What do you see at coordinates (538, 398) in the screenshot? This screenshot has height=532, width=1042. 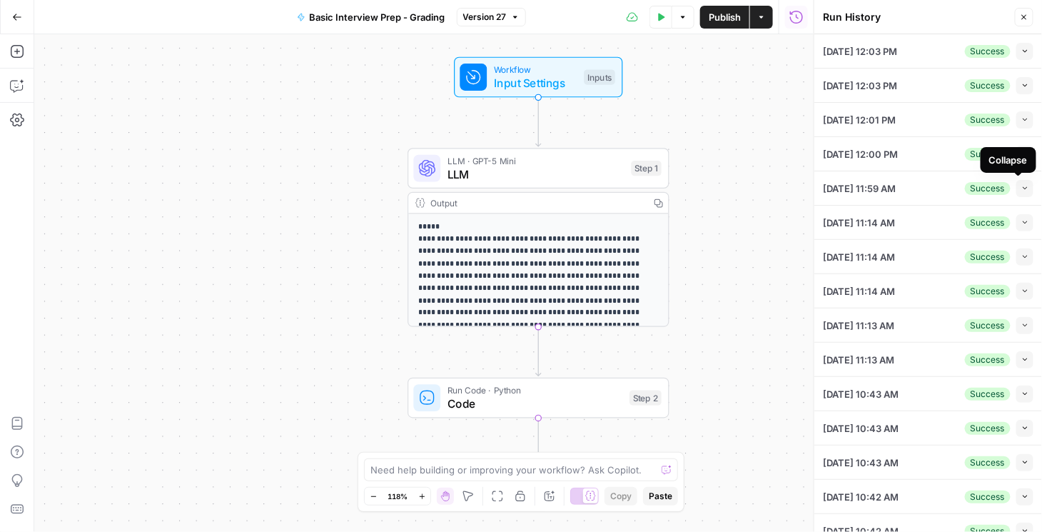 I see `div: Run Code · PythonCodeStep 2` at bounding box center [538, 398].